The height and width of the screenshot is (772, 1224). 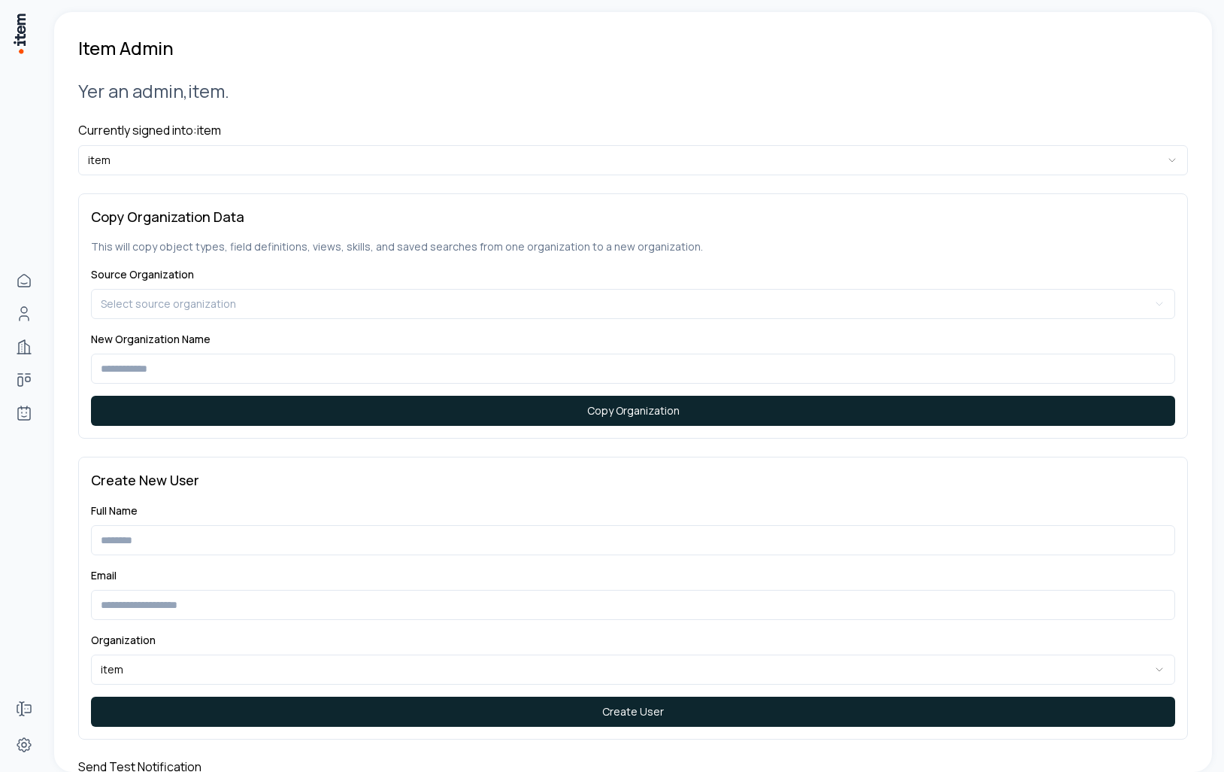 What do you see at coordinates (24, 380) in the screenshot?
I see `a: deals` at bounding box center [24, 380].